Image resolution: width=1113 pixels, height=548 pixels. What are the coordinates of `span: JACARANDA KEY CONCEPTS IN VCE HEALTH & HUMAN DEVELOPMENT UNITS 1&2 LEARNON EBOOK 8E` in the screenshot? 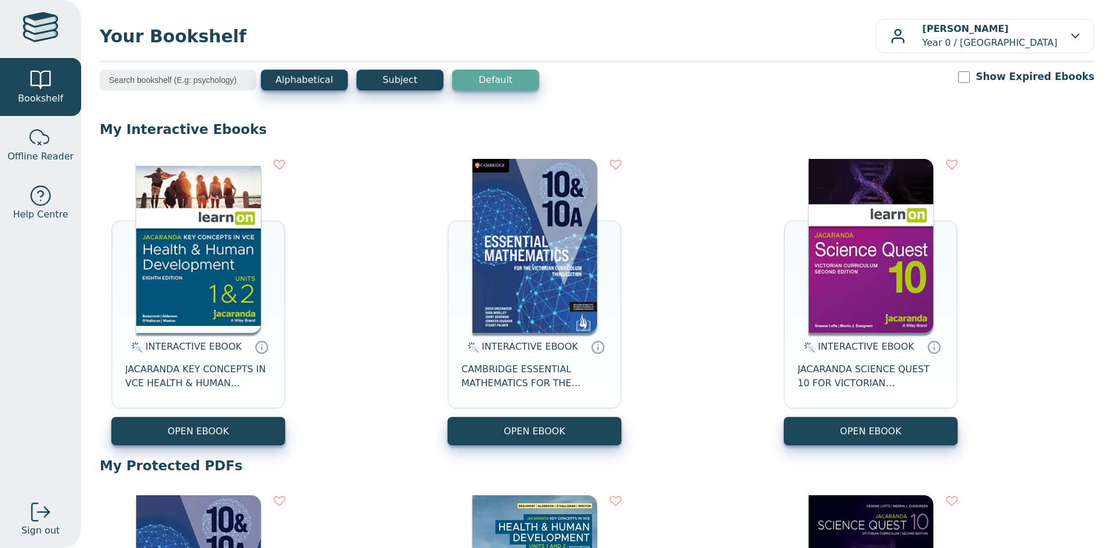 It's located at (198, 376).